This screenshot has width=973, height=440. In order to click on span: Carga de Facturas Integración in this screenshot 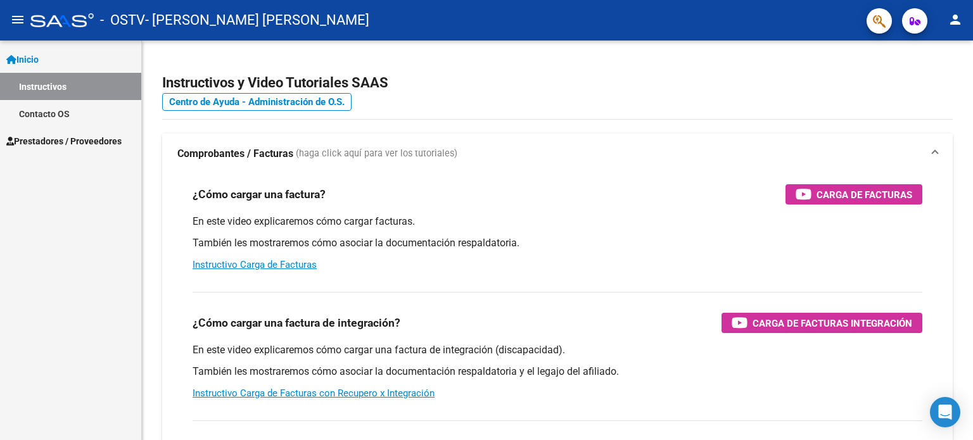, I will do `click(833, 323)`.